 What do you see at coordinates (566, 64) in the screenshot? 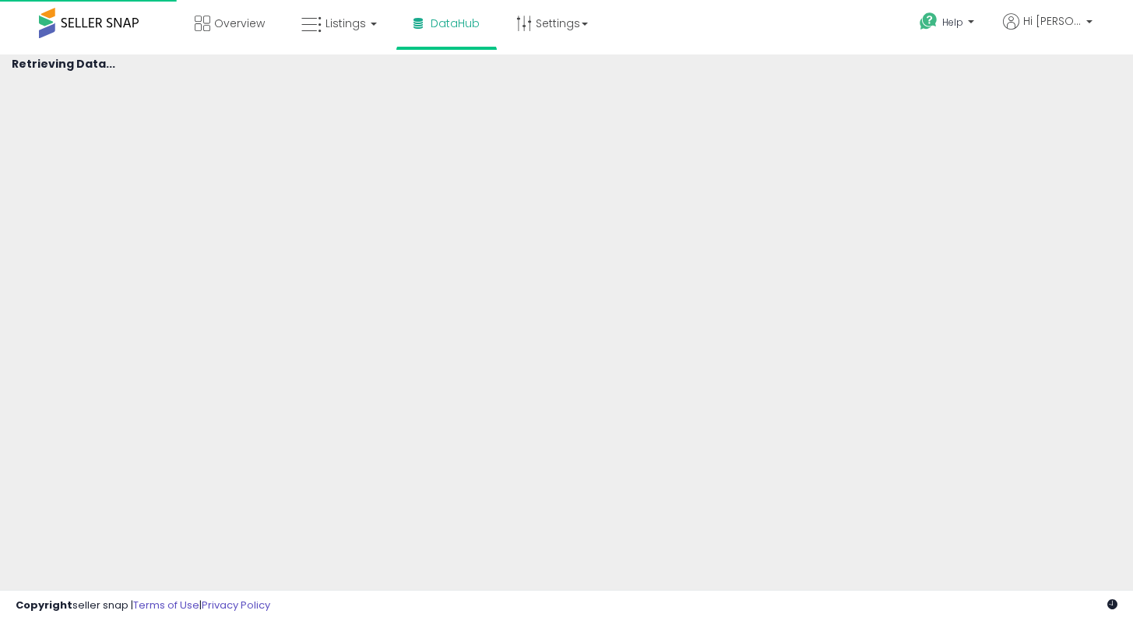
I see `h4: Retrieving Data...` at bounding box center [566, 64].